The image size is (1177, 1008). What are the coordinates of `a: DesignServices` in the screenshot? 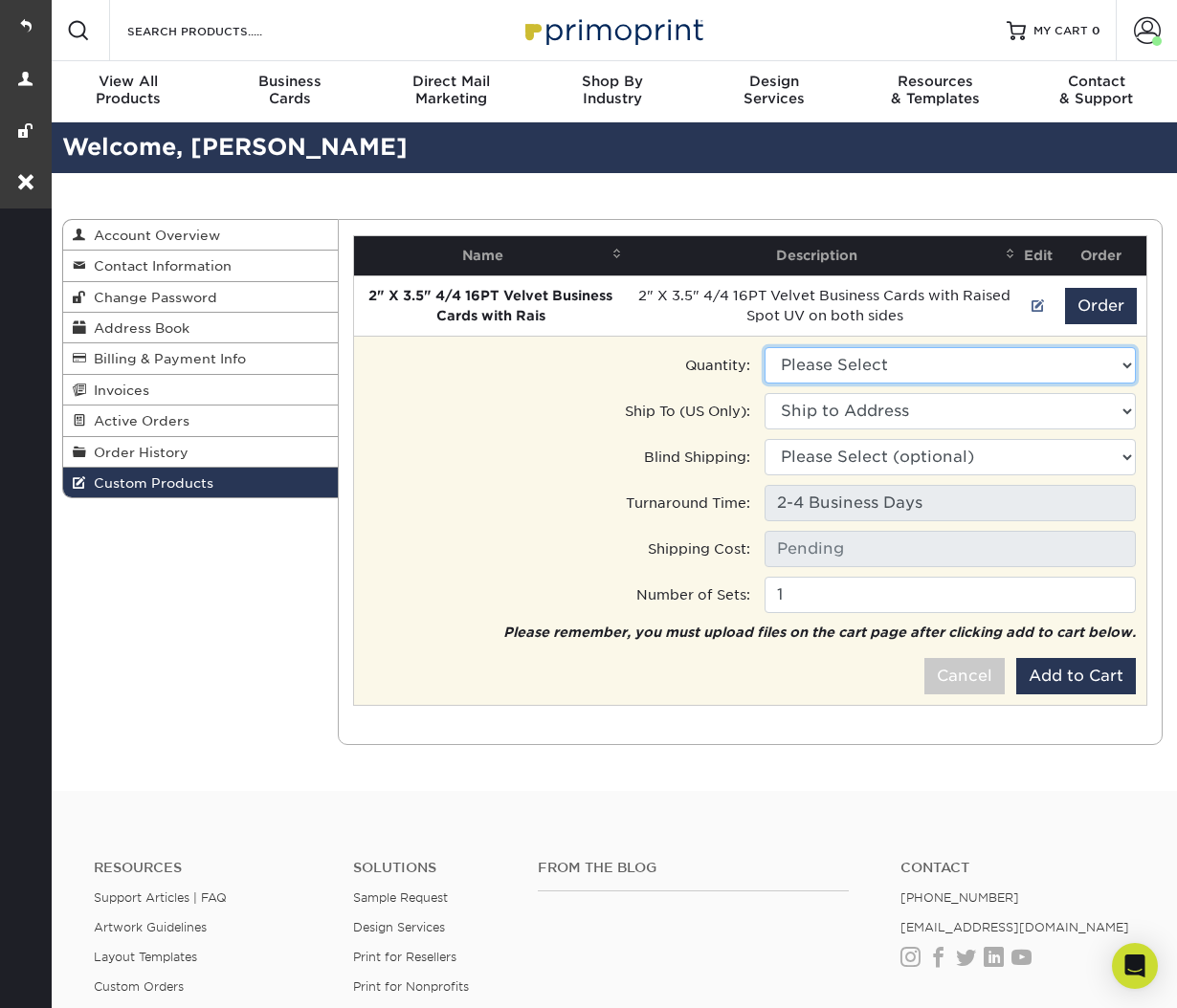 It's located at (773, 92).